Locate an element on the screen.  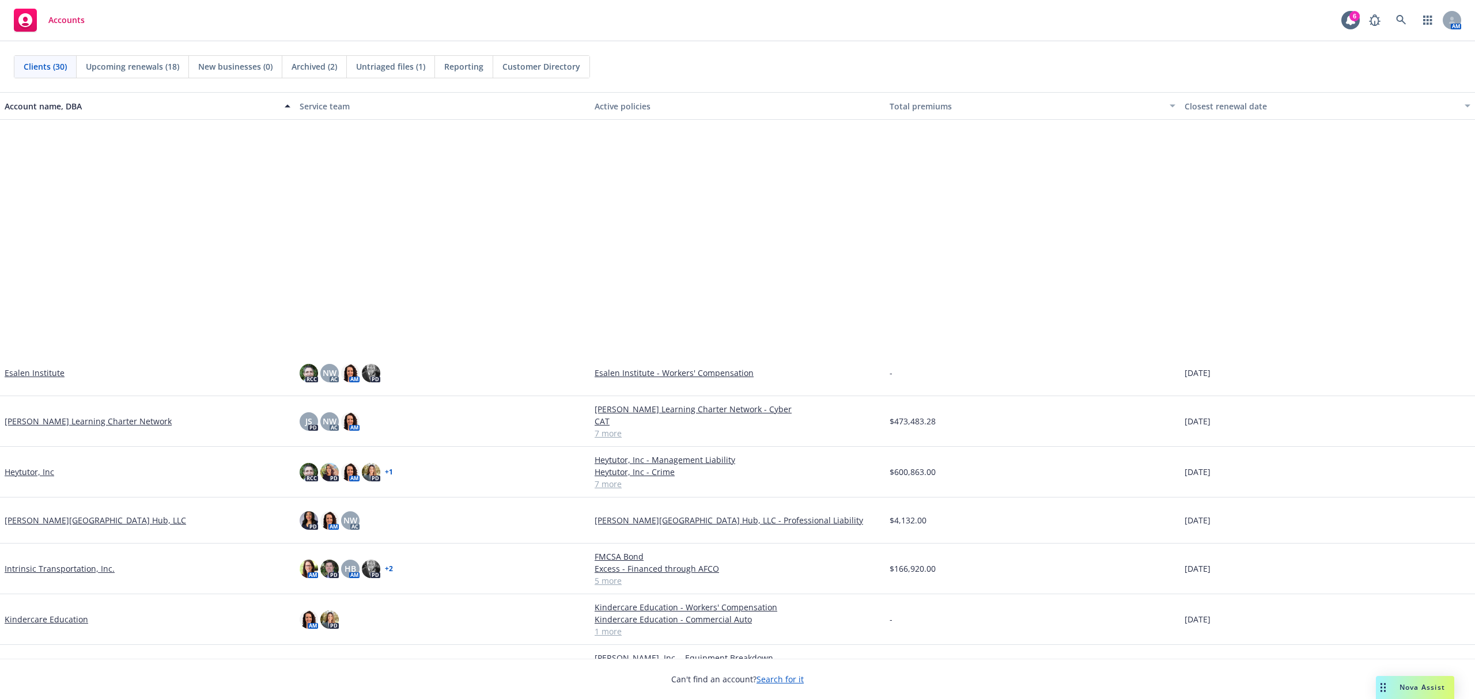
button: Active policies is located at coordinates (737, 106).